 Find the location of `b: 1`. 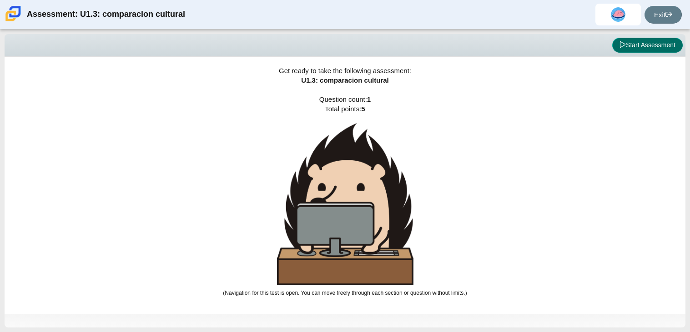

b: 1 is located at coordinates (369, 99).